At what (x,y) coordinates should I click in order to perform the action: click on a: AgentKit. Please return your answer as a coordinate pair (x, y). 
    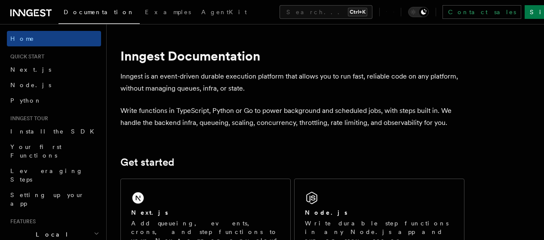
    Looking at the image, I should click on (224, 13).